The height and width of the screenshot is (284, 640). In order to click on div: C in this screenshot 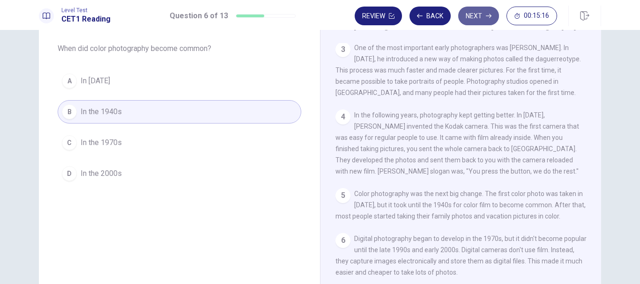, I will do `click(69, 143)`.